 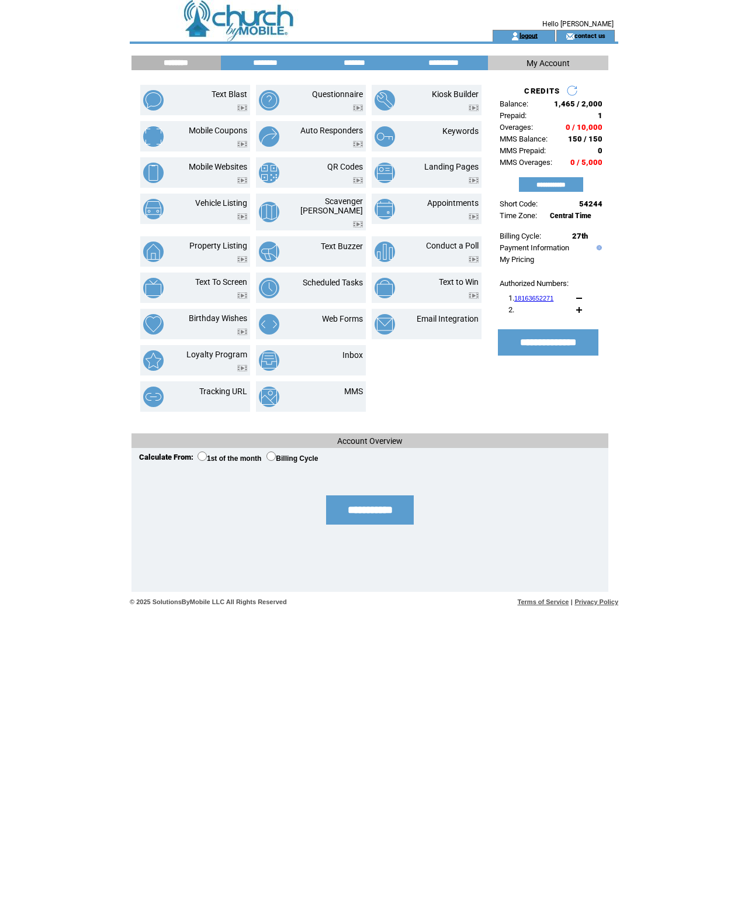 What do you see at coordinates (218, 167) in the screenshot?
I see `a: Mobile Websites` at bounding box center [218, 167].